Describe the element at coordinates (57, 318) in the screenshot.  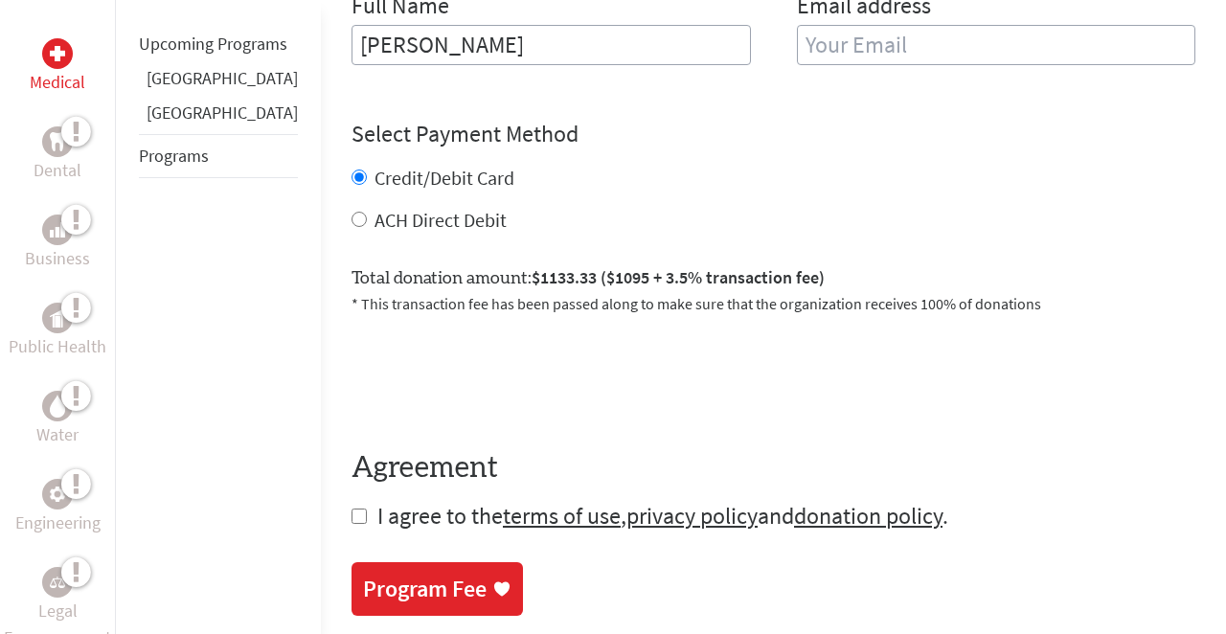
I see `img: Public Health` at that location.